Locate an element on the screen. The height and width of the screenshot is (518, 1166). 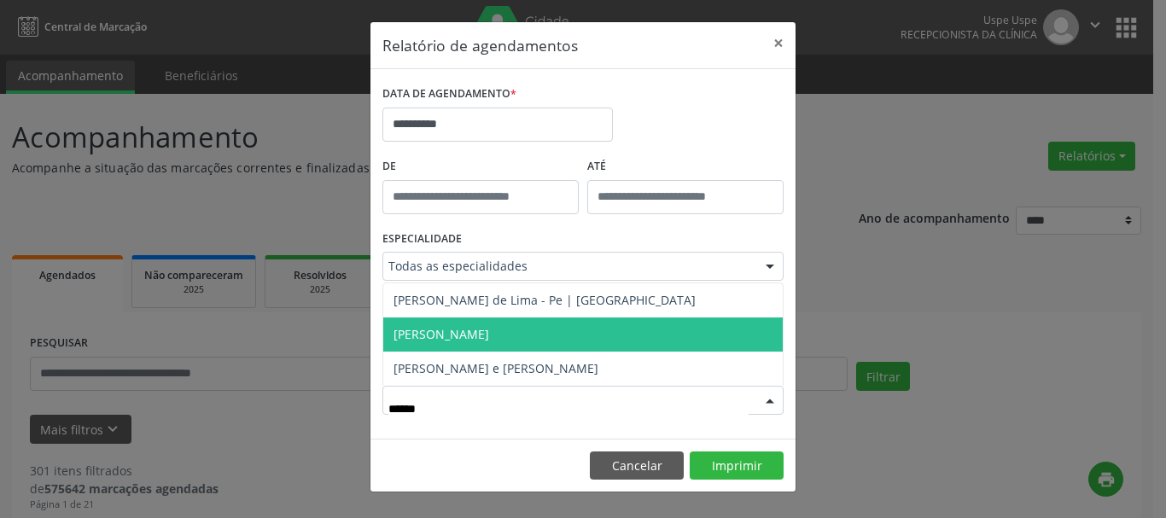
label: DATA DE AGENDAMENTO is located at coordinates (449, 94).